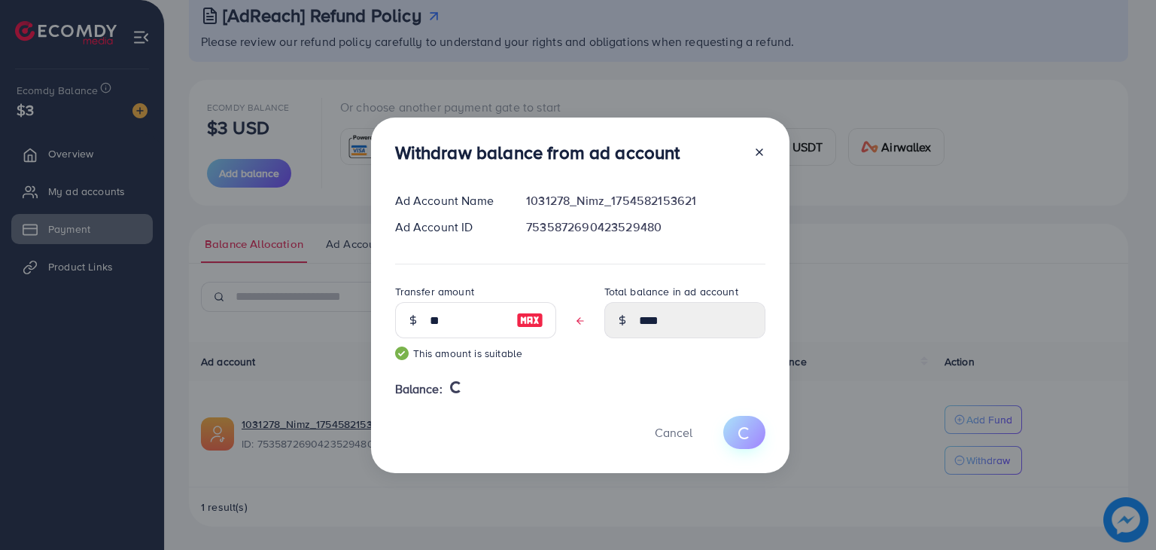  What do you see at coordinates (449, 200) in the screenshot?
I see `div: Ad Account Name` at bounding box center [449, 200].